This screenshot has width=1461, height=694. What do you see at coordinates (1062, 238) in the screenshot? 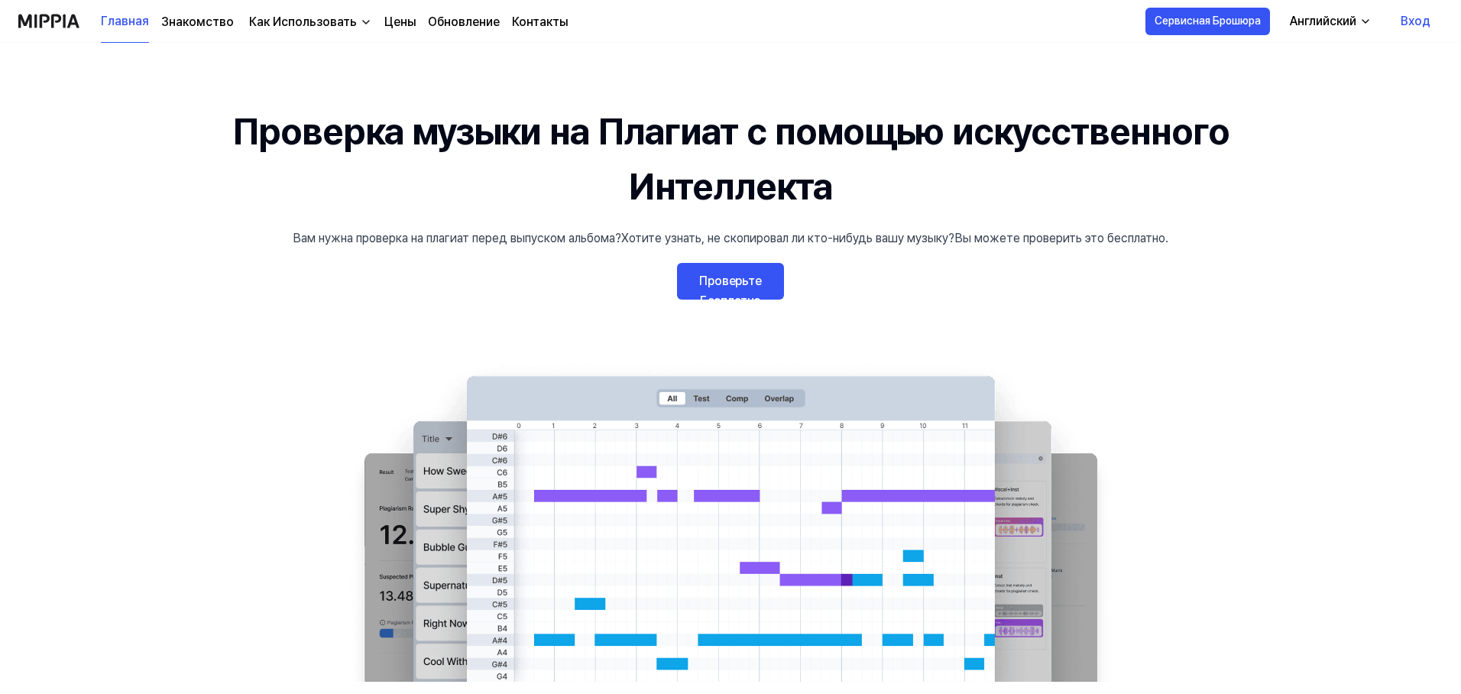
I see `ya-tr-span: Вы можете проверить это бесплатно.` at bounding box center [1062, 238].